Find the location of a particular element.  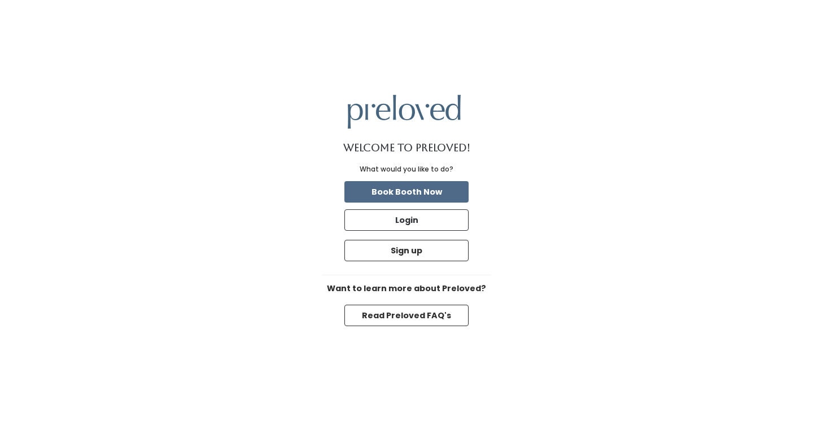

a: Login is located at coordinates (406, 220).